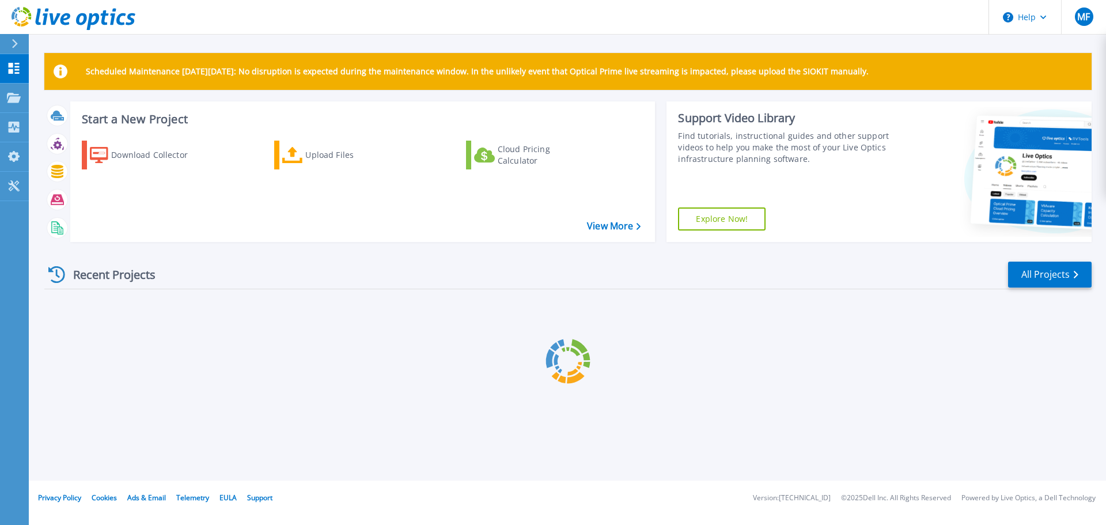 The image size is (1106, 525). I want to click on li: © 2025 Dell Inc. All Rights Reserved, so click(896, 498).